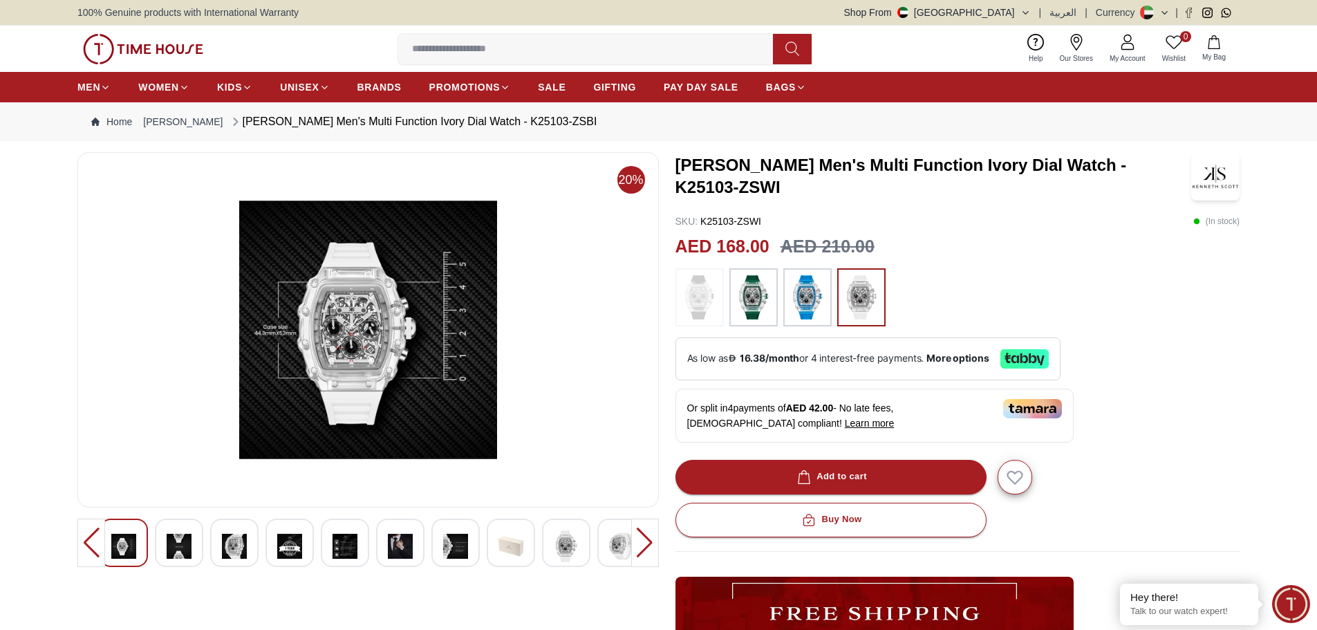  Describe the element at coordinates (1063, 12) in the screenshot. I see `button: العربية` at that location.